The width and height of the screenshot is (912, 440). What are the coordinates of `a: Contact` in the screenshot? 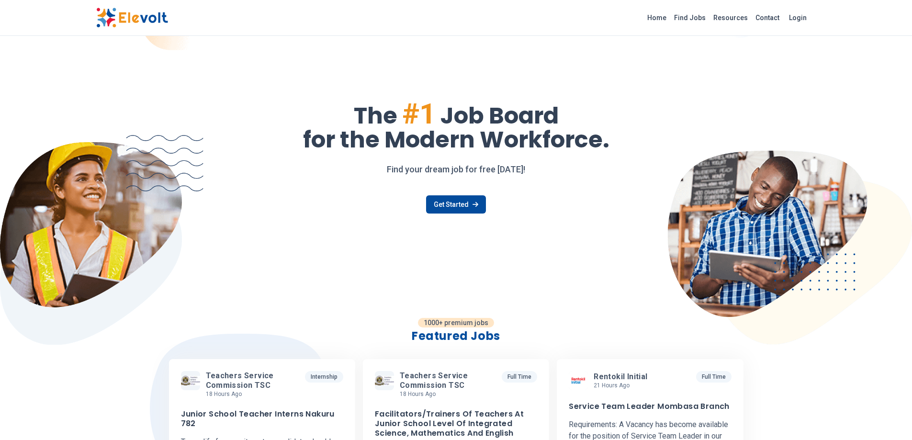 It's located at (768, 18).